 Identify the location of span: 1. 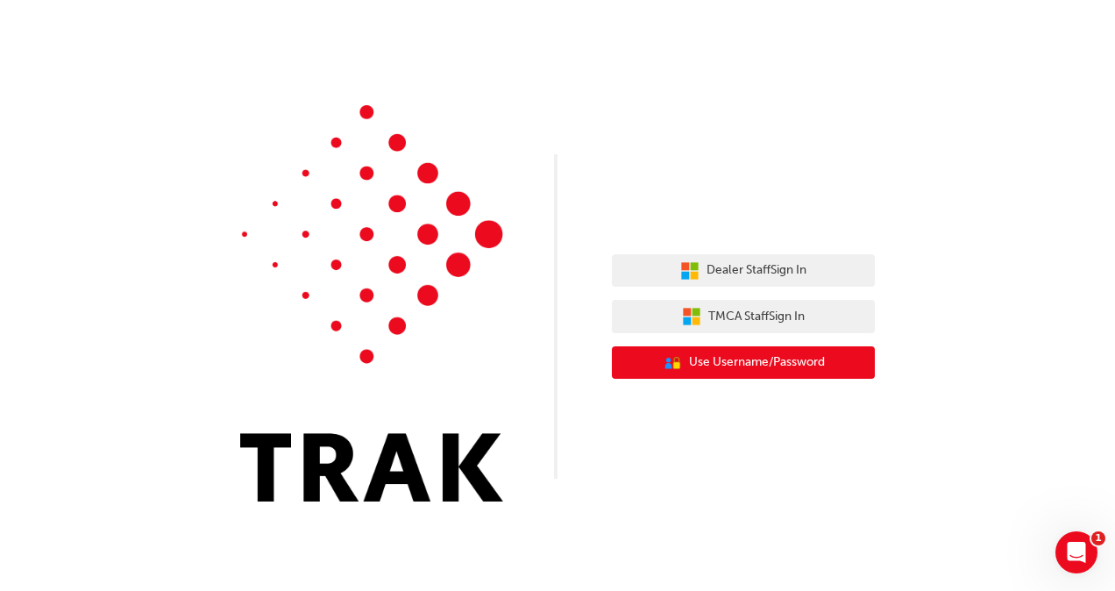
(1098, 538).